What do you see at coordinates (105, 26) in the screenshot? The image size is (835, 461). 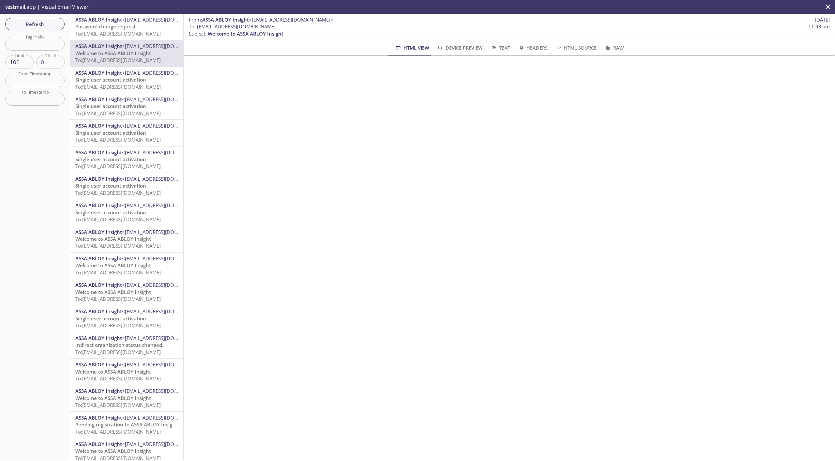 I see `span: Password change request` at bounding box center [105, 26].